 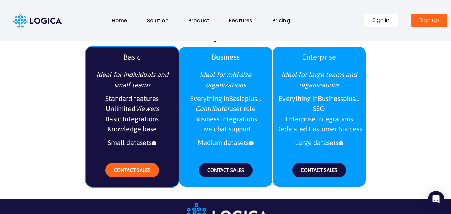 What do you see at coordinates (319, 114) in the screenshot?
I see `span: Everything in plus... SSO Enterprise Integrations Dedicated Customer Success` at bounding box center [319, 114].